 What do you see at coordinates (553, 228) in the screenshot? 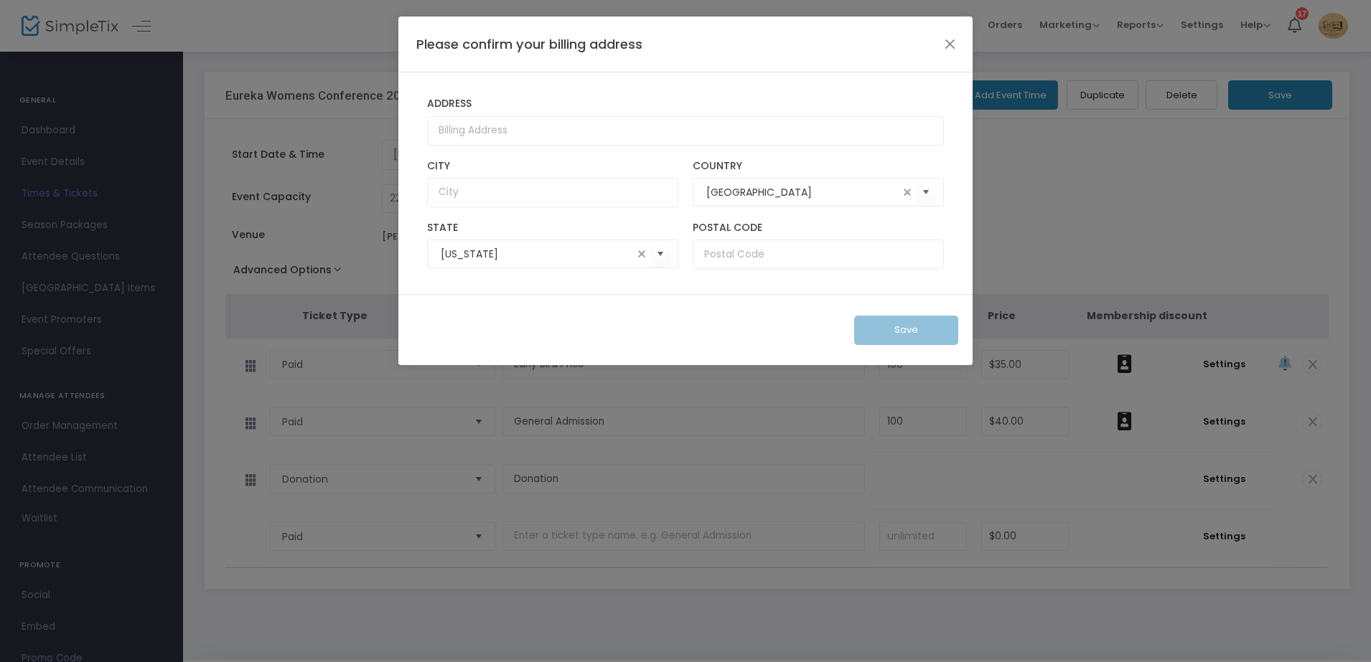
I see `label: State` at bounding box center [553, 228].